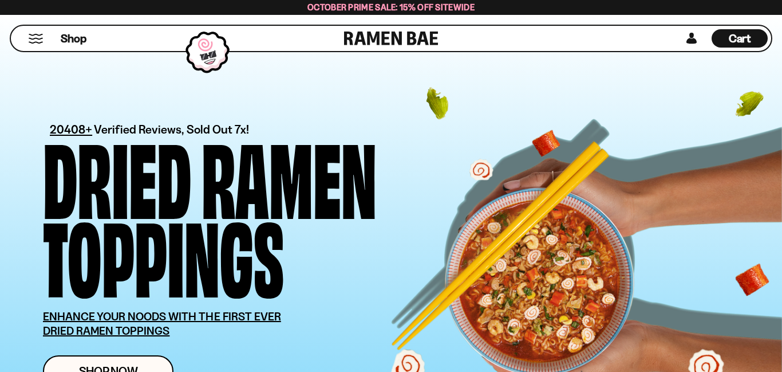 This screenshot has height=372, width=782. What do you see at coordinates (73, 38) in the screenshot?
I see `span: Shop` at bounding box center [73, 38].